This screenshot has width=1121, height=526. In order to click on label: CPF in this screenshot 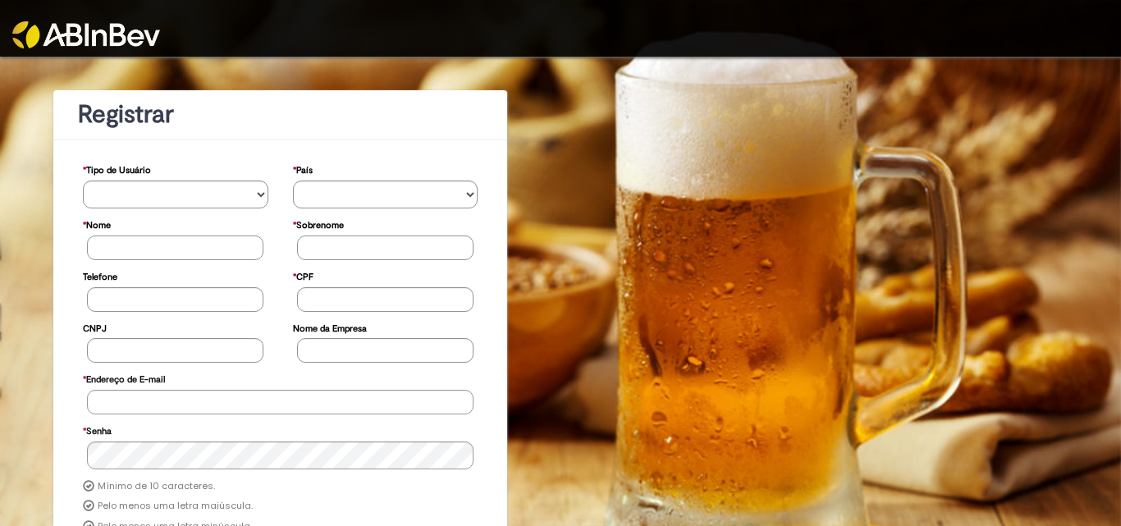, I will do `click(303, 275)`.